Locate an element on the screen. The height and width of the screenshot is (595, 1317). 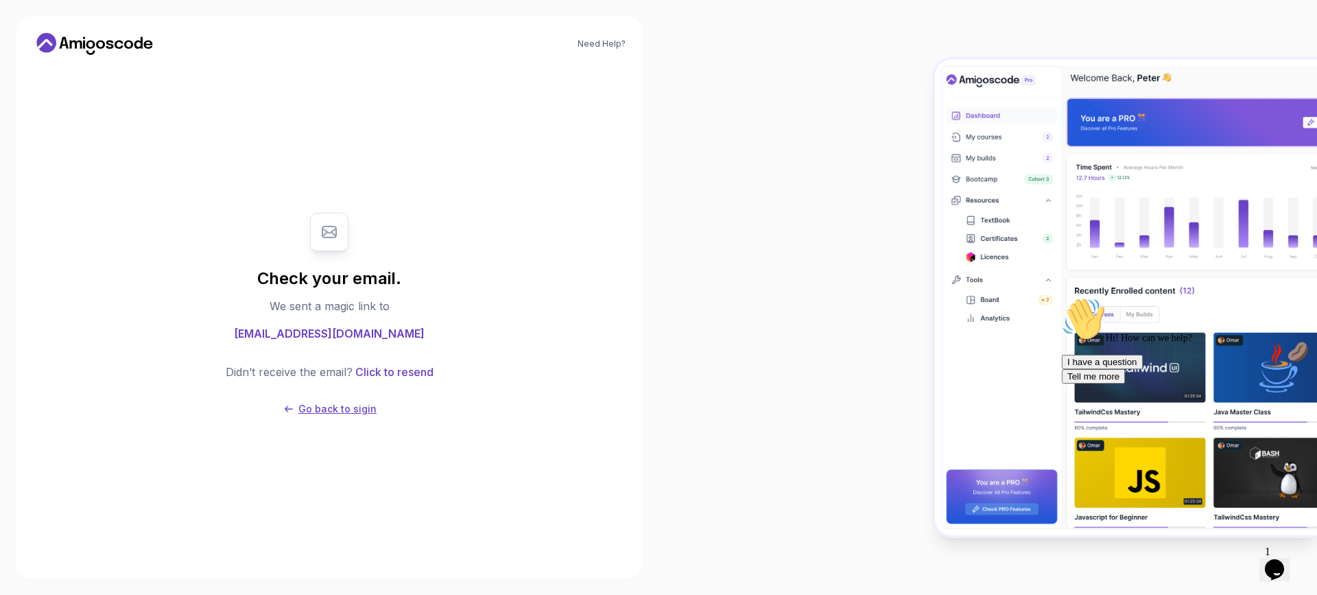
span: Hi! How can we help? is located at coordinates (71, 46).